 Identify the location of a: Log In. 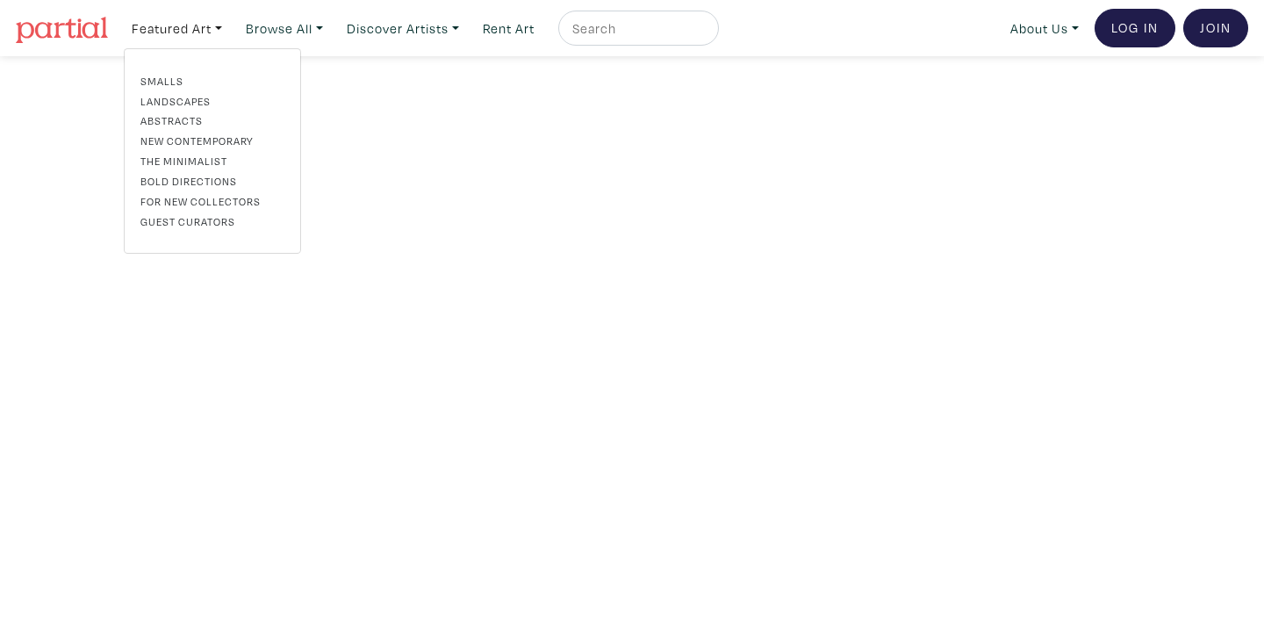
(1135, 28).